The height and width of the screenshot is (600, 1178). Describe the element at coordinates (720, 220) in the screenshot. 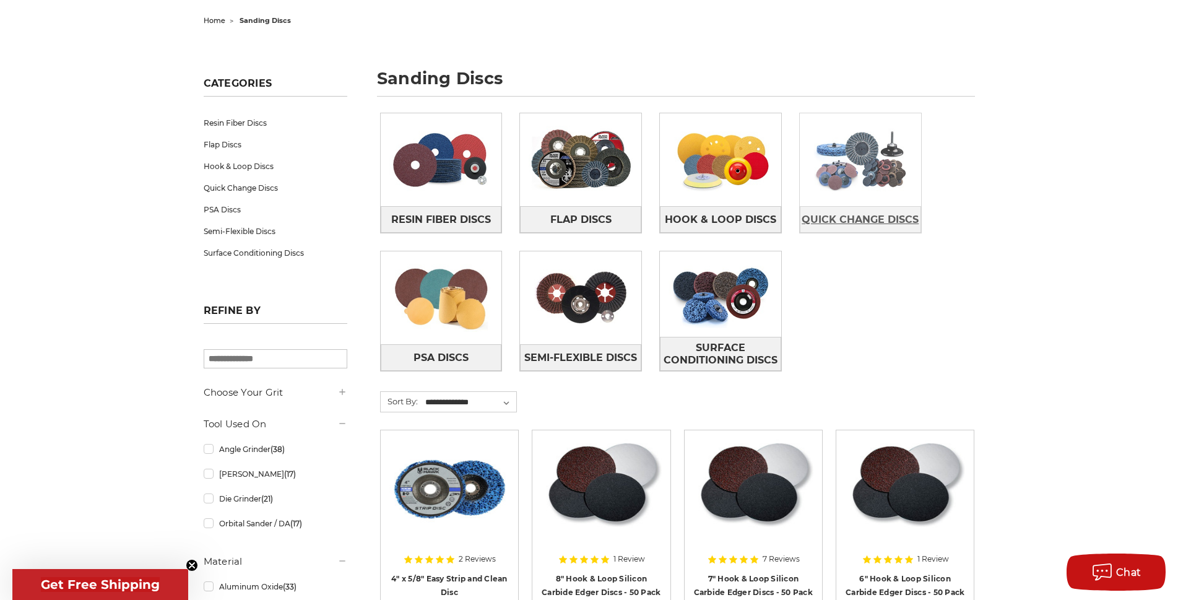

I see `span: Hook & Loop Discs` at that location.